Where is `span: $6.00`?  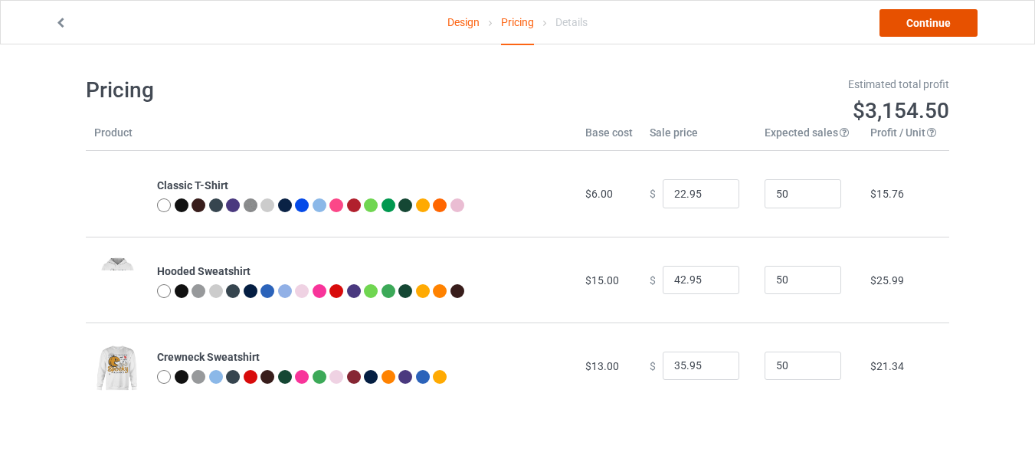
span: $6.00 is located at coordinates (599, 194).